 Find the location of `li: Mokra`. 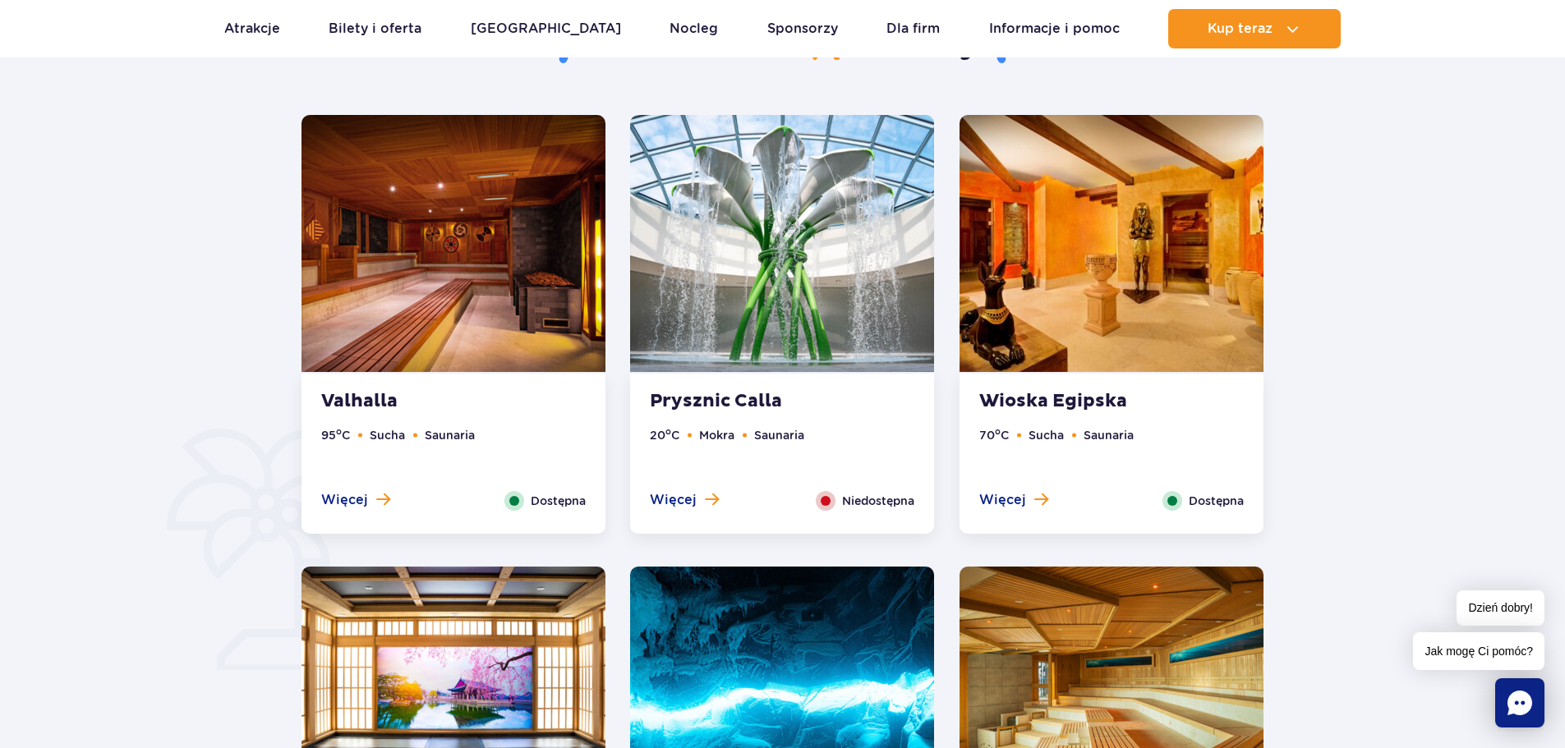

li: Mokra is located at coordinates (716, 435).